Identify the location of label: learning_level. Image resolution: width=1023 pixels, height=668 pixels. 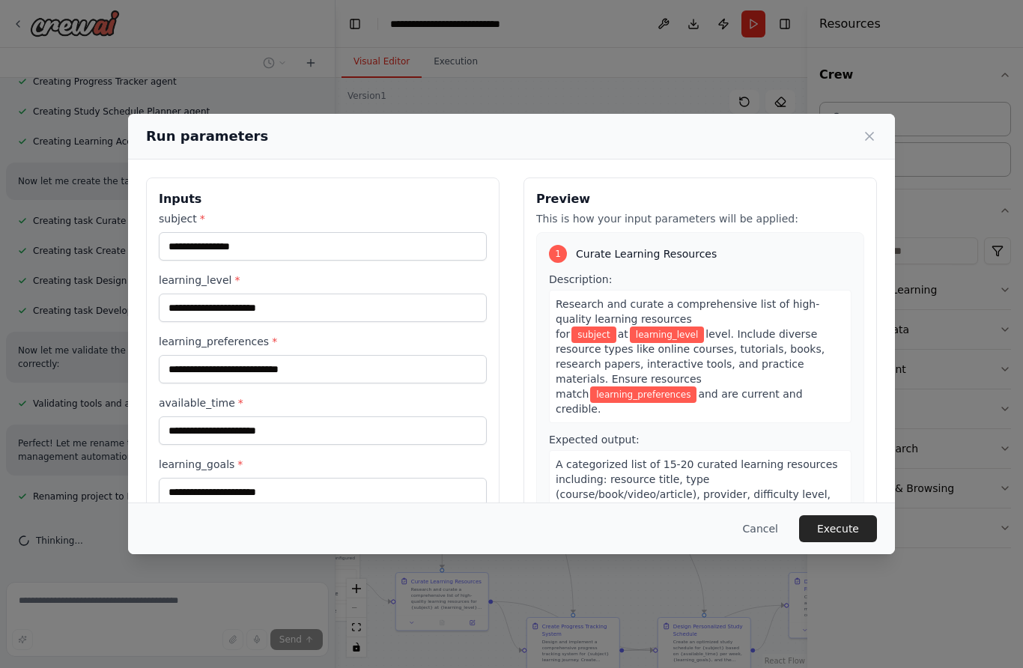
(323, 280).